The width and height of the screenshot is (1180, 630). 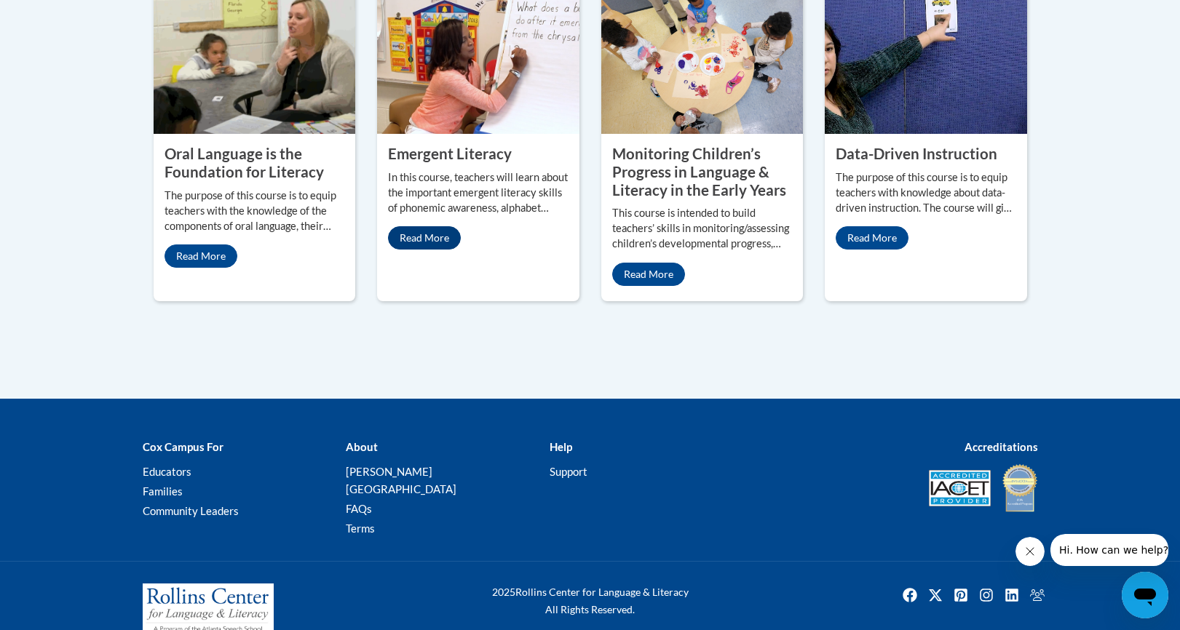 I want to click on a: Support, so click(x=568, y=472).